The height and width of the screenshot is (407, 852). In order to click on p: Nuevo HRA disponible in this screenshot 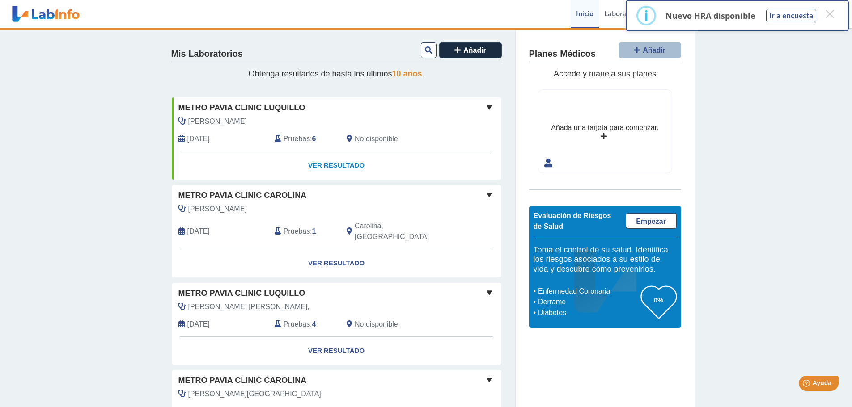, I will do `click(710, 16)`.